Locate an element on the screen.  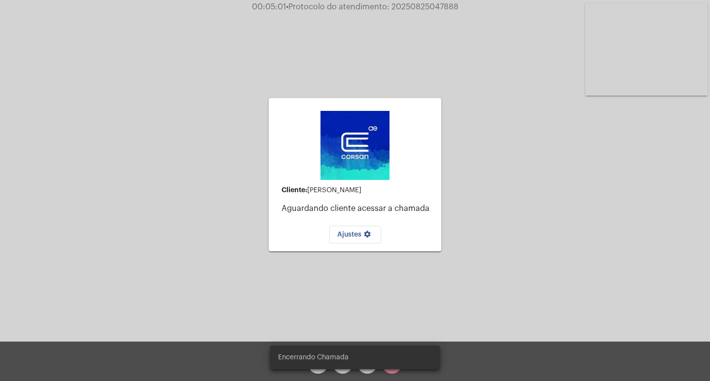
mat-icon: settings is located at coordinates (367, 236).